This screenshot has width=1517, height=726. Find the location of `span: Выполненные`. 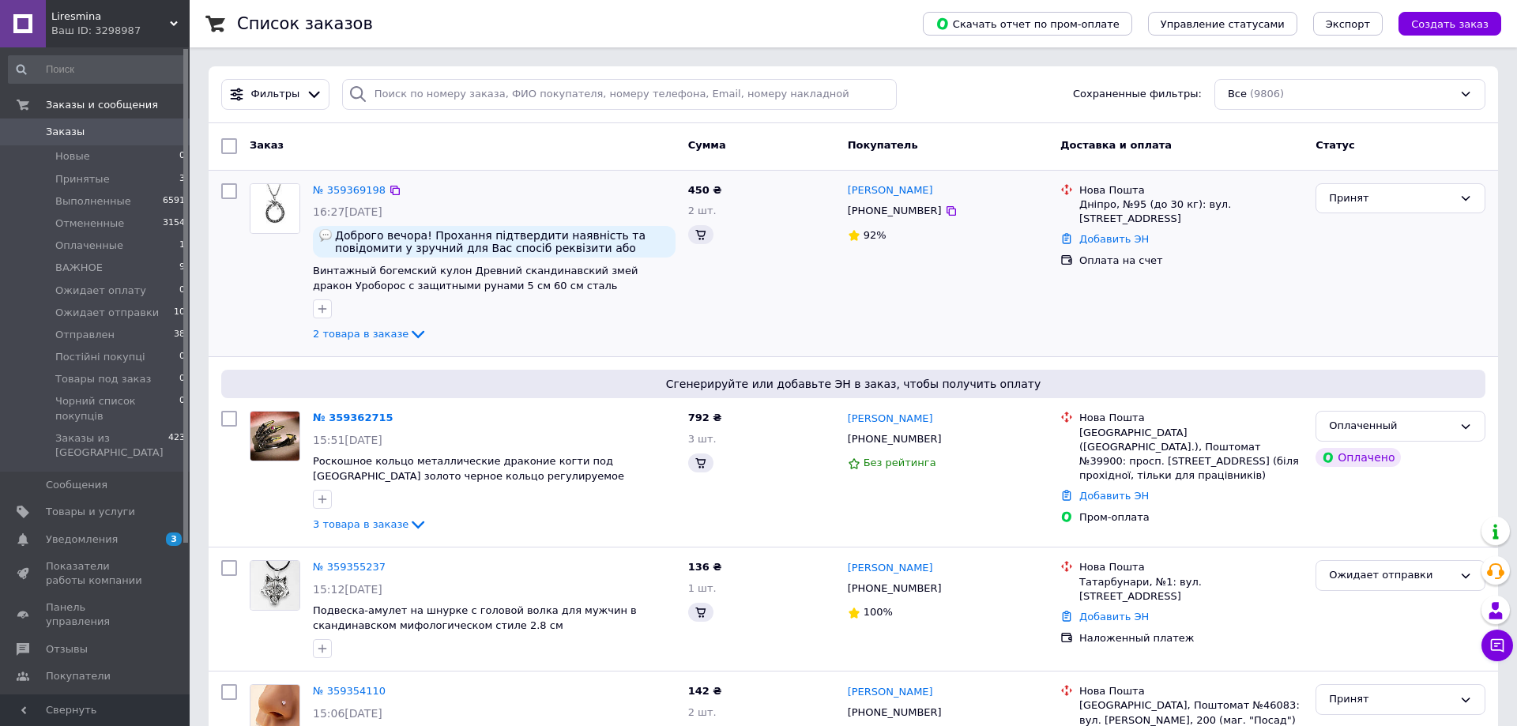

span: Выполненные is located at coordinates (93, 202).